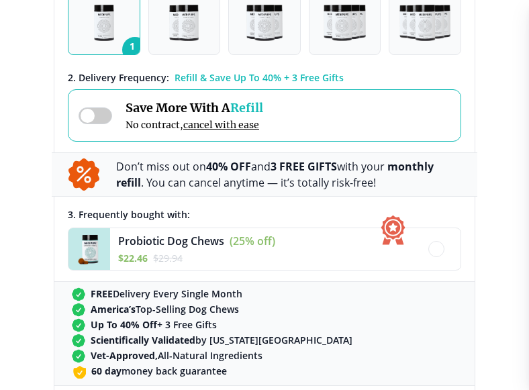  I want to click on img: Probiotic Dog Chews - Medipups, so click(89, 249).